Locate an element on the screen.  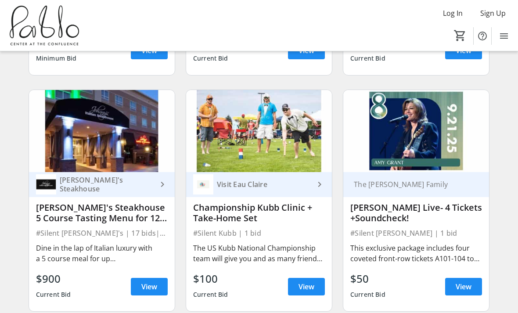
button: Sign Up is located at coordinates (493, 13).